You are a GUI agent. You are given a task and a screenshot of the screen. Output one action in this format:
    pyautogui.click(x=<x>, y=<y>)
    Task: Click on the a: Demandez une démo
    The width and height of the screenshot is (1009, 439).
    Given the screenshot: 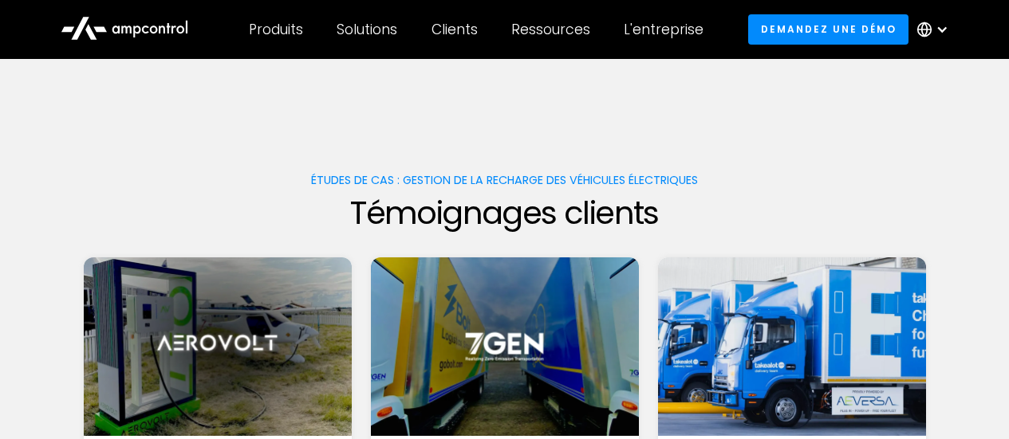 What is the action you would take?
    pyautogui.click(x=828, y=29)
    